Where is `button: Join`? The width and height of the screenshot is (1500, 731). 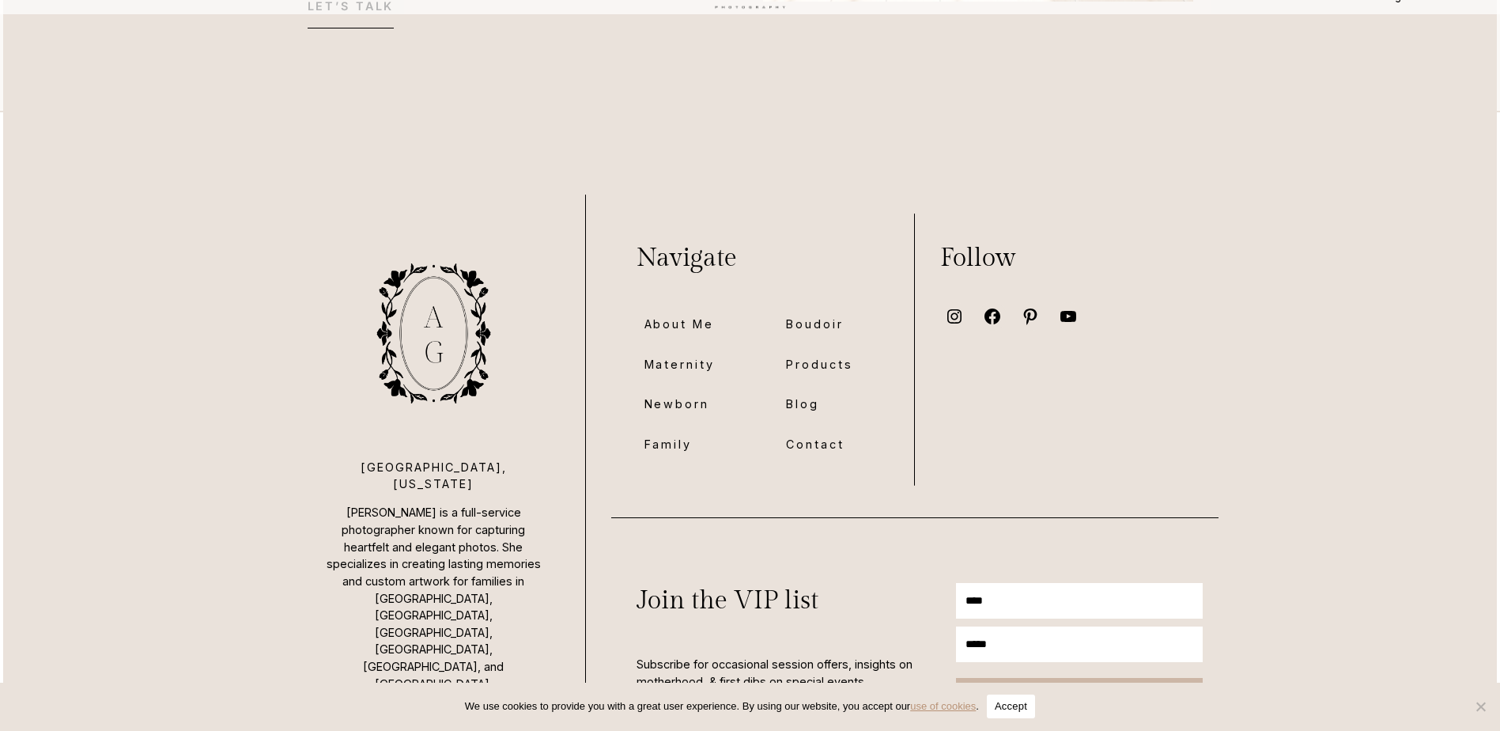 button: Join is located at coordinates (1079, 693).